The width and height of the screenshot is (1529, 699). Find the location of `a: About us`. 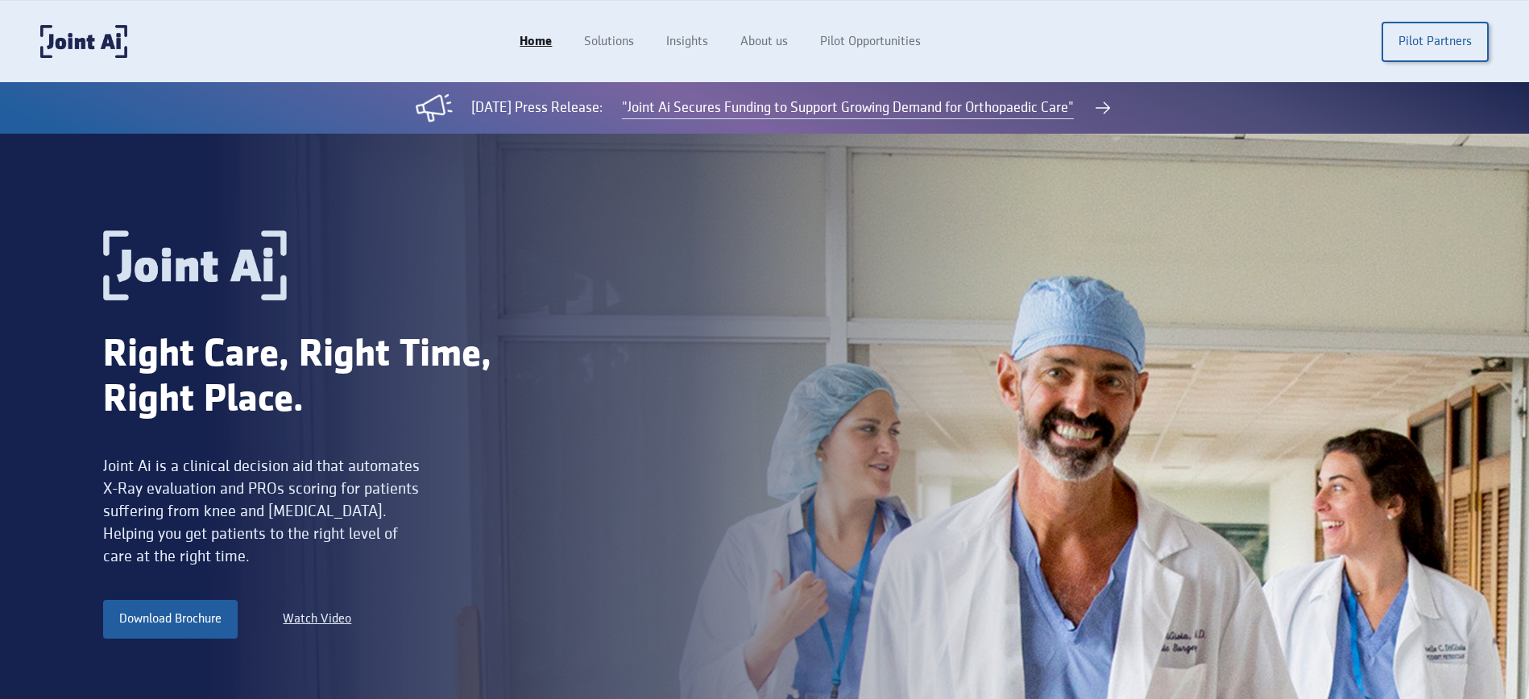

a: About us is located at coordinates (764, 42).